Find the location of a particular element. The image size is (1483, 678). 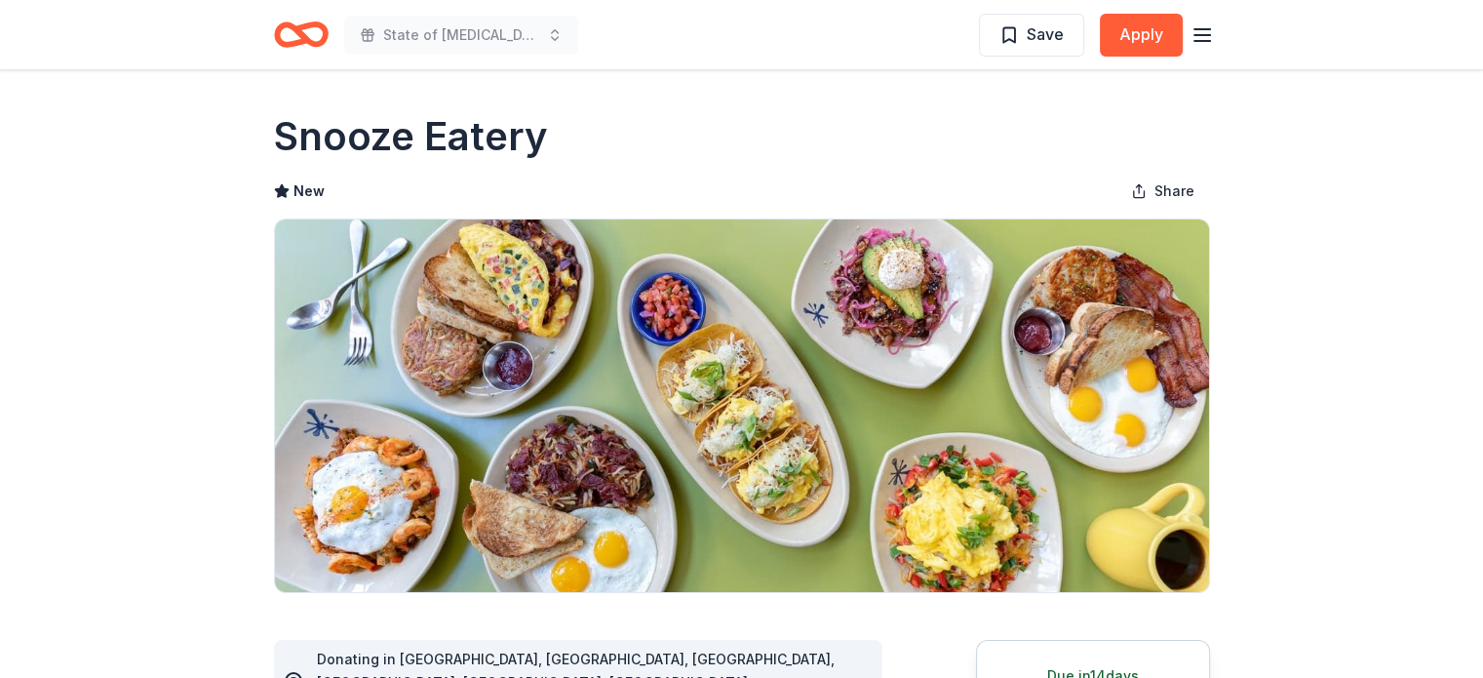

span: New is located at coordinates (309, 191).